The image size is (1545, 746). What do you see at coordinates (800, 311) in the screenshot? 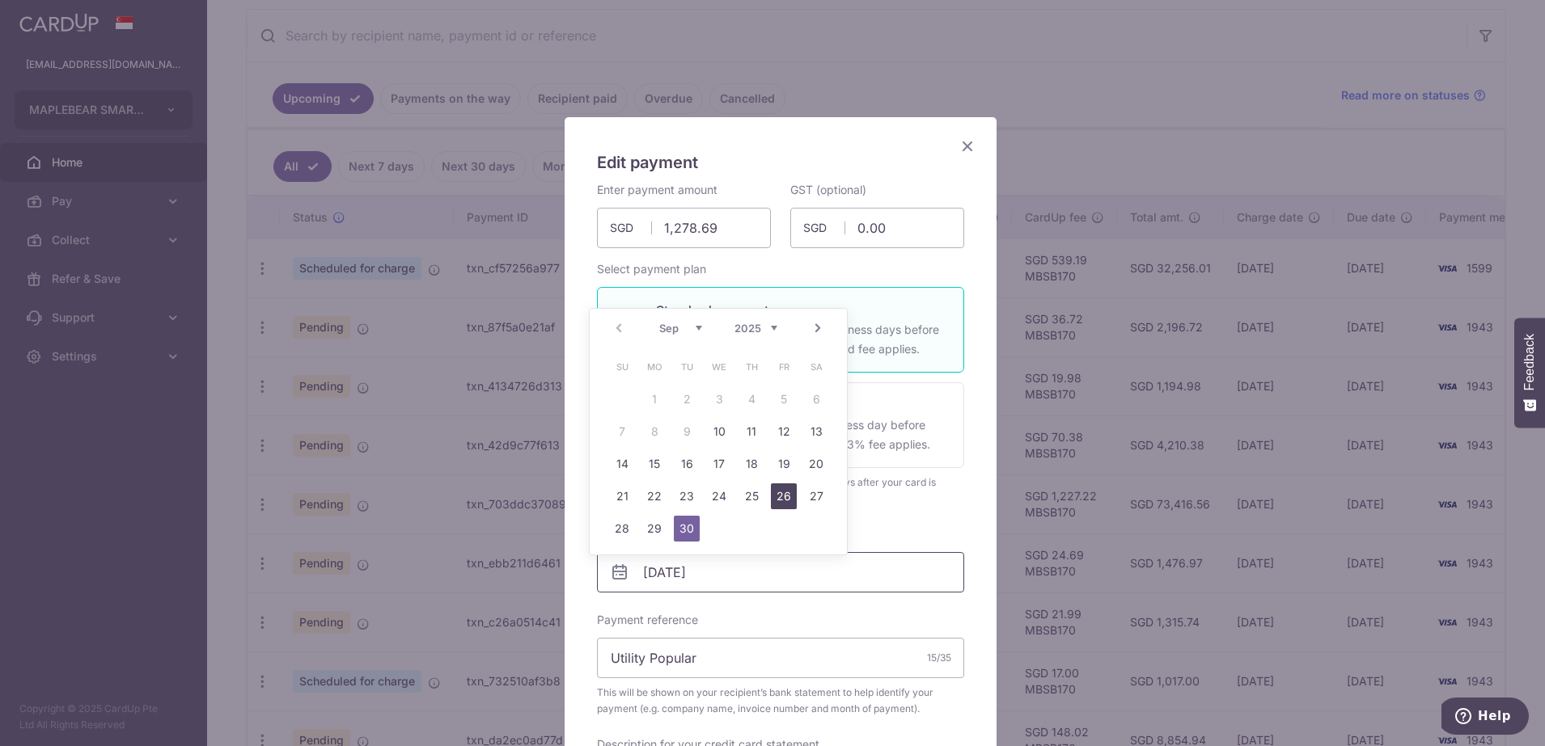
I see `p: Standard payment` at bounding box center [800, 311].